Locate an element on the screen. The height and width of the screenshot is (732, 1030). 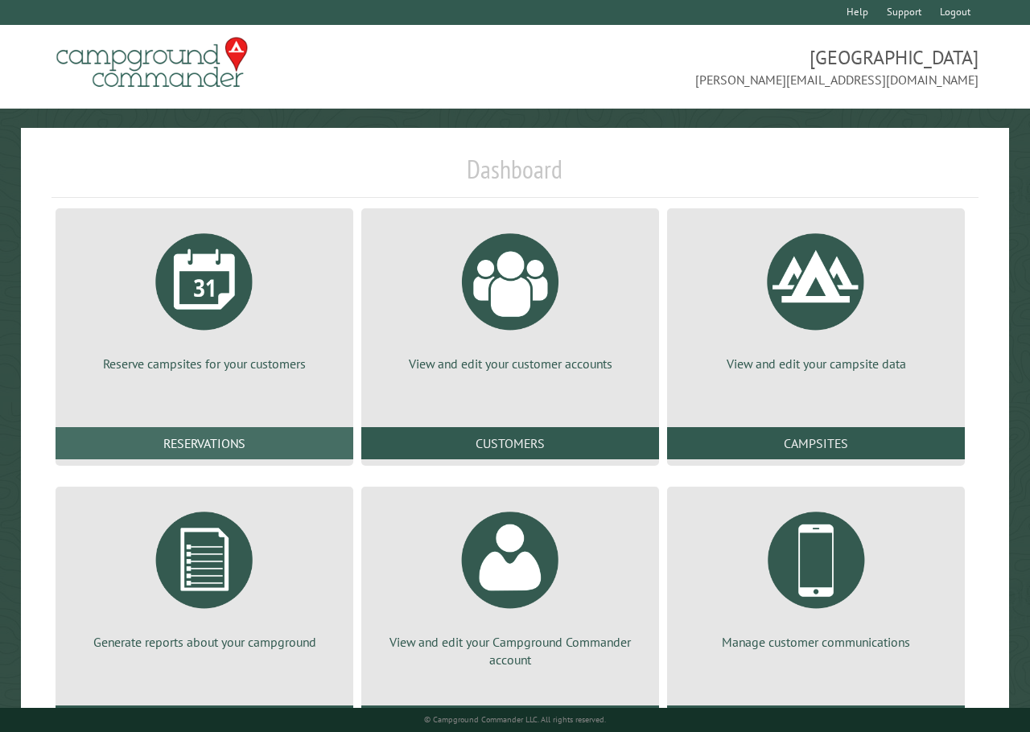
a: Customers is located at coordinates (510, 443).